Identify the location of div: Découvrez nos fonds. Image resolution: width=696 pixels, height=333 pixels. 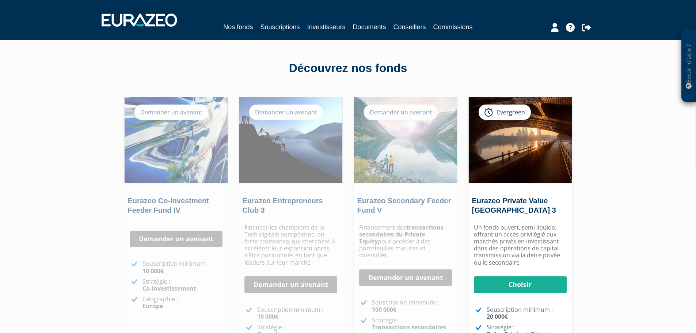
(348, 68).